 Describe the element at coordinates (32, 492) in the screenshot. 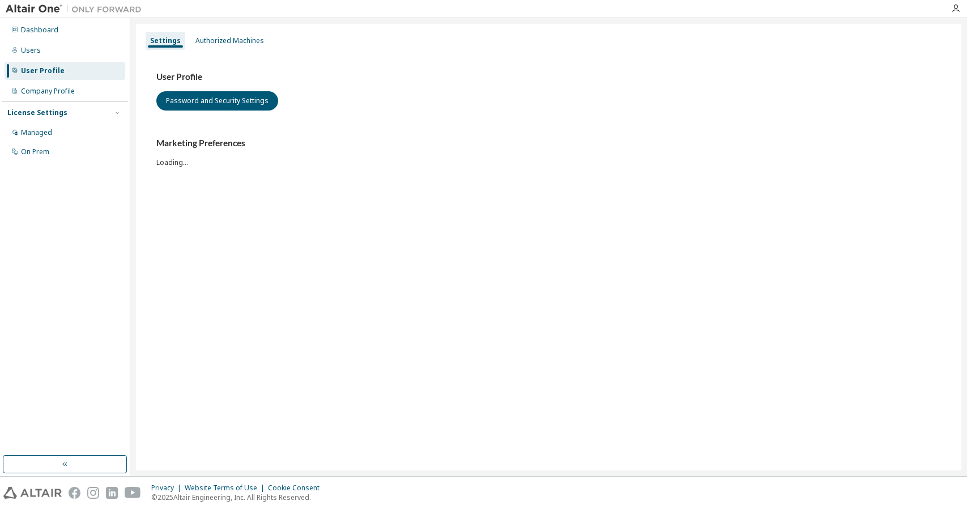

I see `img: altair_logo.svg` at that location.